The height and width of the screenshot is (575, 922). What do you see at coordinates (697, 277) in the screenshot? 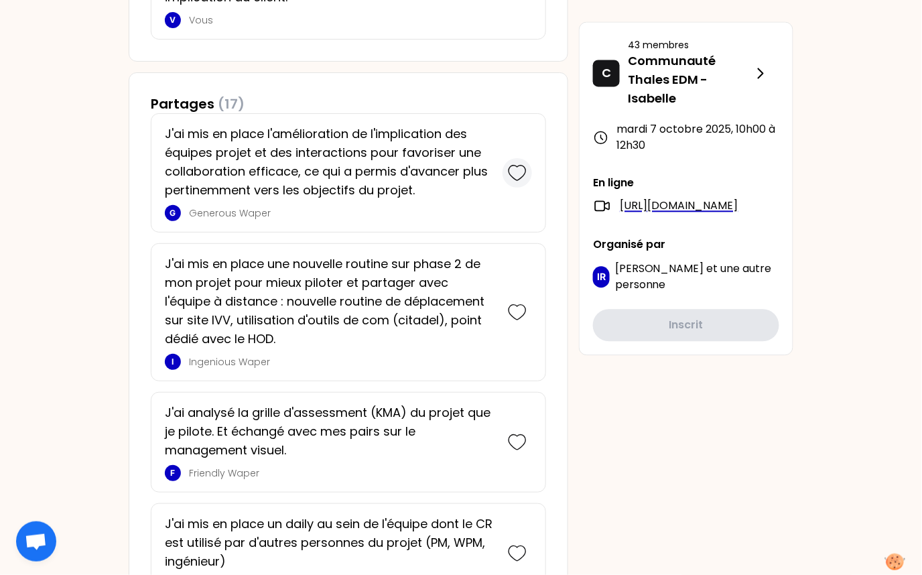
I see `p: et` at bounding box center [697, 277].